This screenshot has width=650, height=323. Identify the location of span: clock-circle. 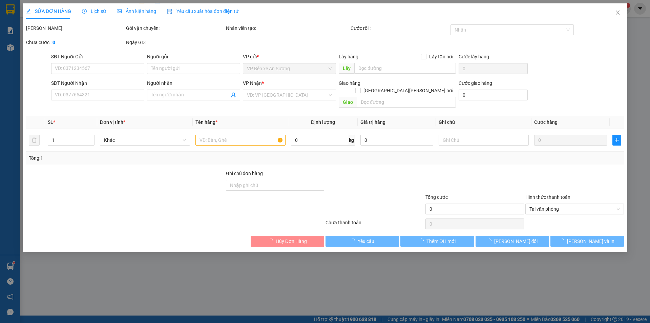
(84, 11).